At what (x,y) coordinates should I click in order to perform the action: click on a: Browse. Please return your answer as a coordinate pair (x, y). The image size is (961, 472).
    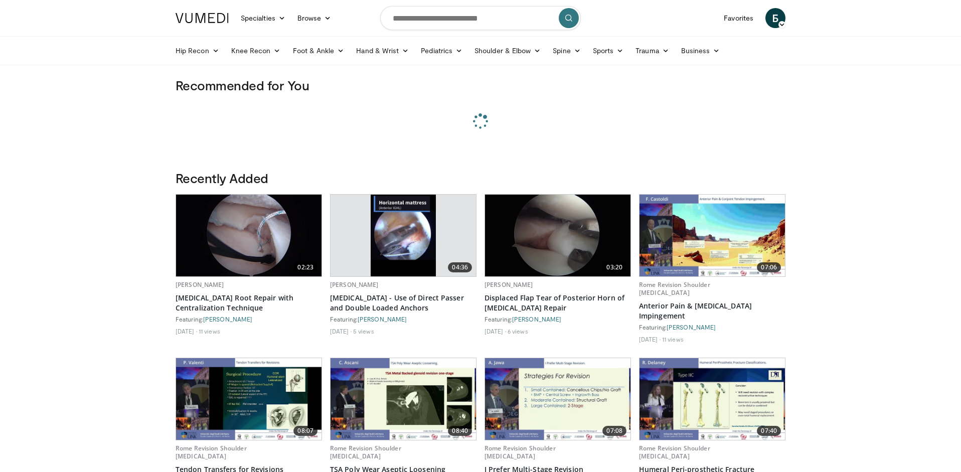
    Looking at the image, I should click on (315, 18).